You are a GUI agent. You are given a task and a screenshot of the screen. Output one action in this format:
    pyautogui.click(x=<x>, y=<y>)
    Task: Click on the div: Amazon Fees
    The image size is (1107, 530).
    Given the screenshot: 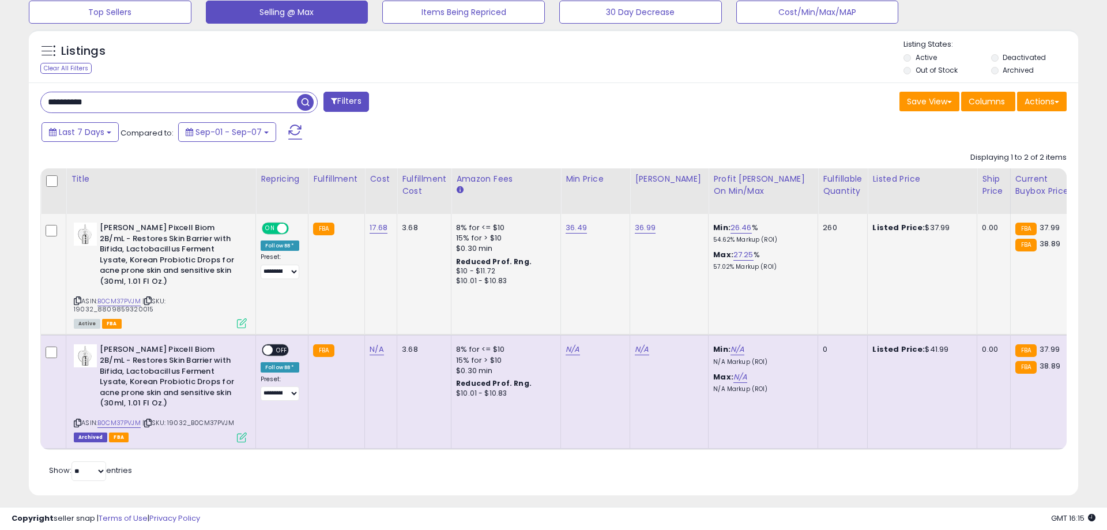 What is the action you would take?
    pyautogui.click(x=506, y=179)
    